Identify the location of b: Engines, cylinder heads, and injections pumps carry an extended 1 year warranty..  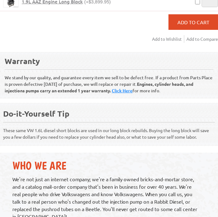
(99, 87).